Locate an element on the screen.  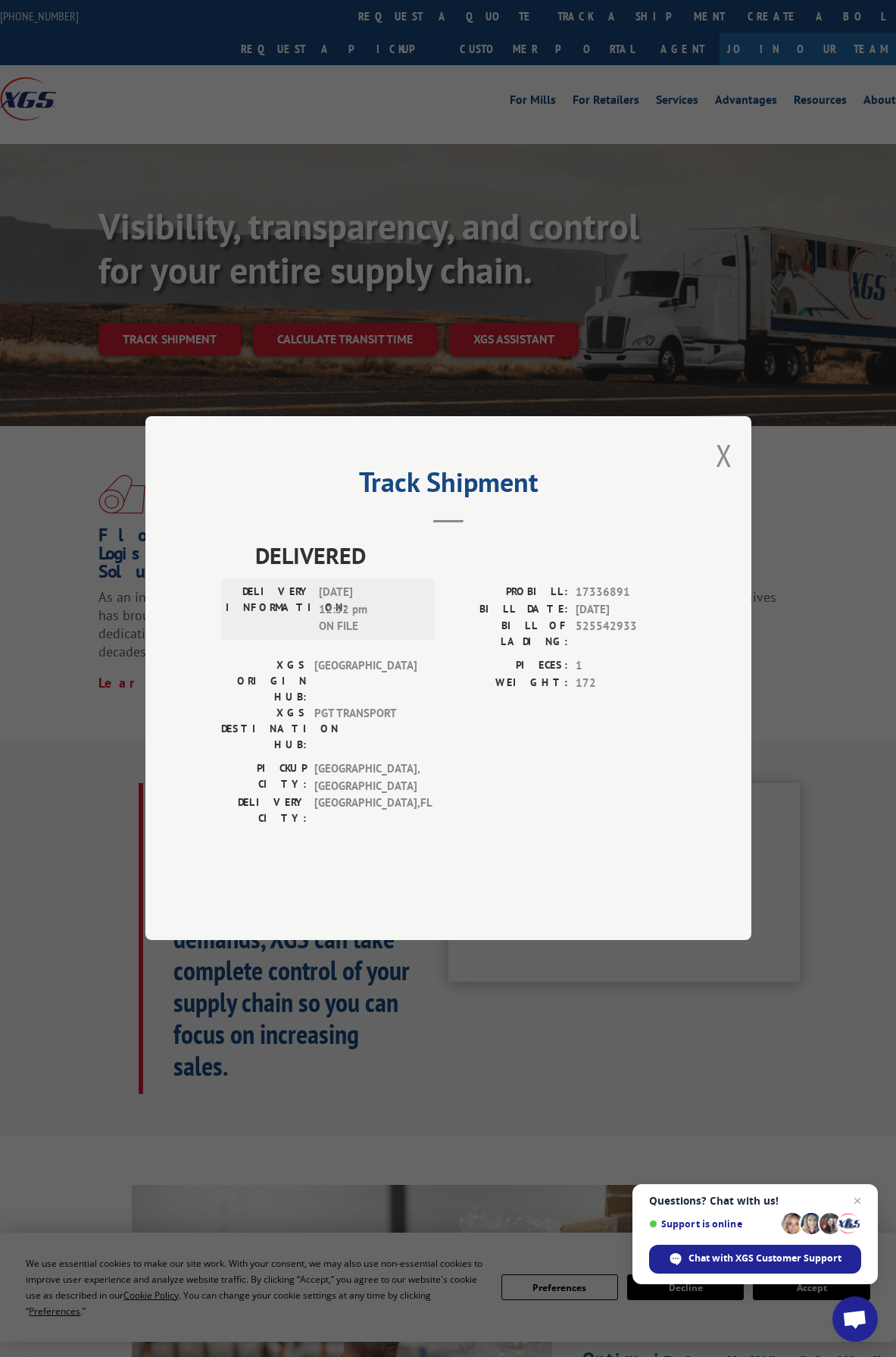
label: DELIVERY INFORMATION: is located at coordinates (268, 610).